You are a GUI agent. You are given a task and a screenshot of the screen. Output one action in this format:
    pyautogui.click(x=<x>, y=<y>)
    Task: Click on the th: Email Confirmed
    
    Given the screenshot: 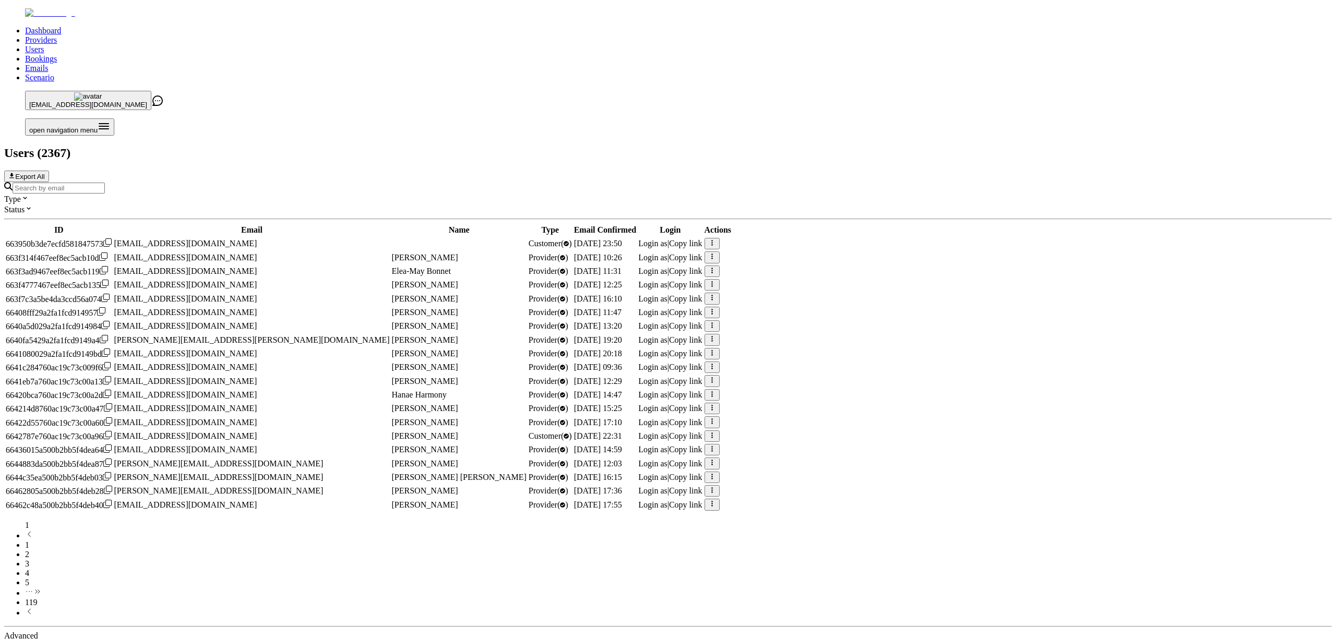 What is the action you would take?
    pyautogui.click(x=605, y=230)
    